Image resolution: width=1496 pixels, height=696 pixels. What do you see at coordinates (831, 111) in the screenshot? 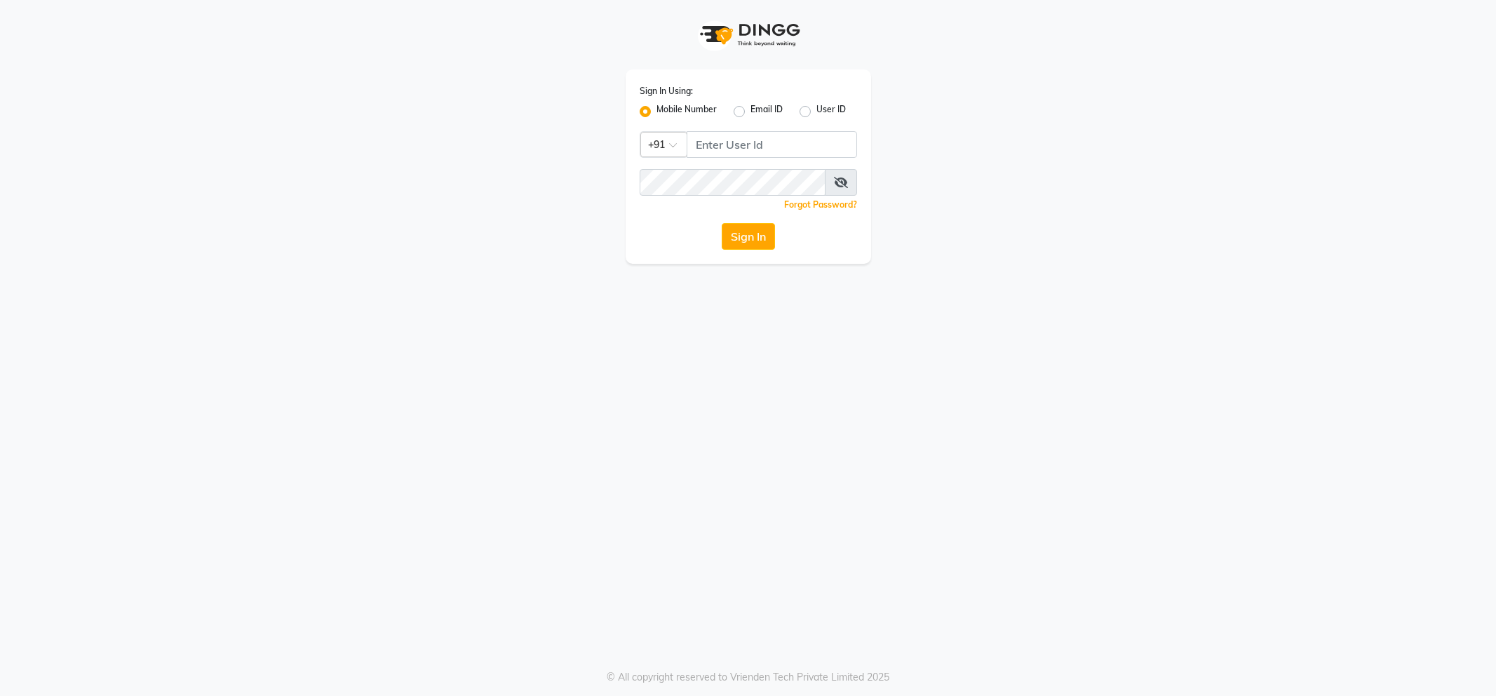
I see `label: User ID` at bounding box center [831, 111].